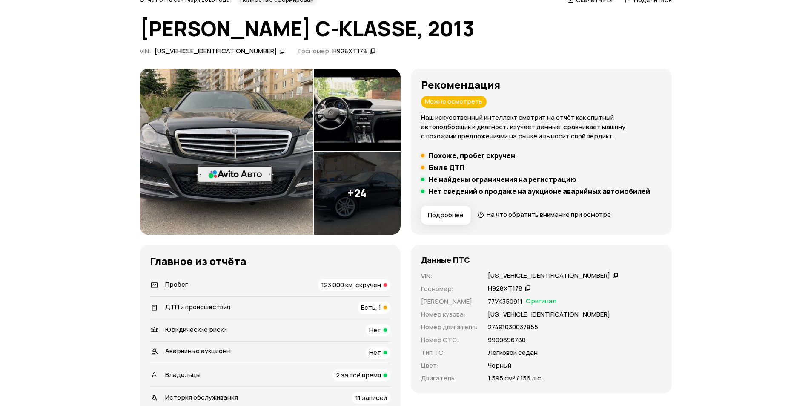 The height and width of the screenshot is (406, 811). Describe the element at coordinates (371, 397) in the screenshot. I see `span: 11 записей` at that location.